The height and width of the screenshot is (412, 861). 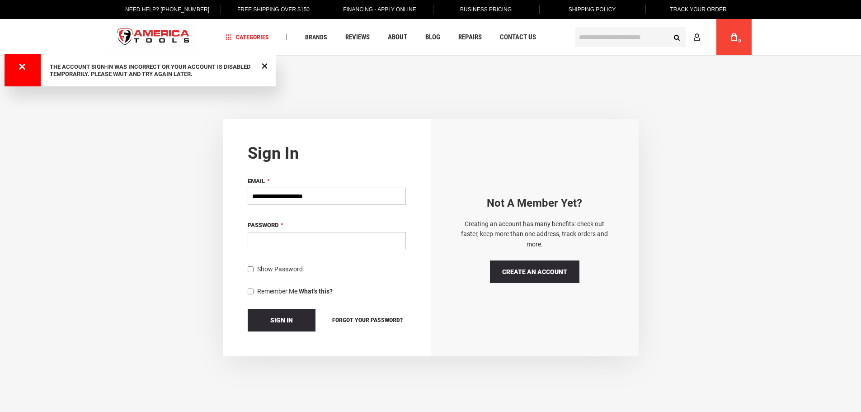 What do you see at coordinates (368, 320) in the screenshot?
I see `span: Forgot Your Password?` at bounding box center [368, 320].